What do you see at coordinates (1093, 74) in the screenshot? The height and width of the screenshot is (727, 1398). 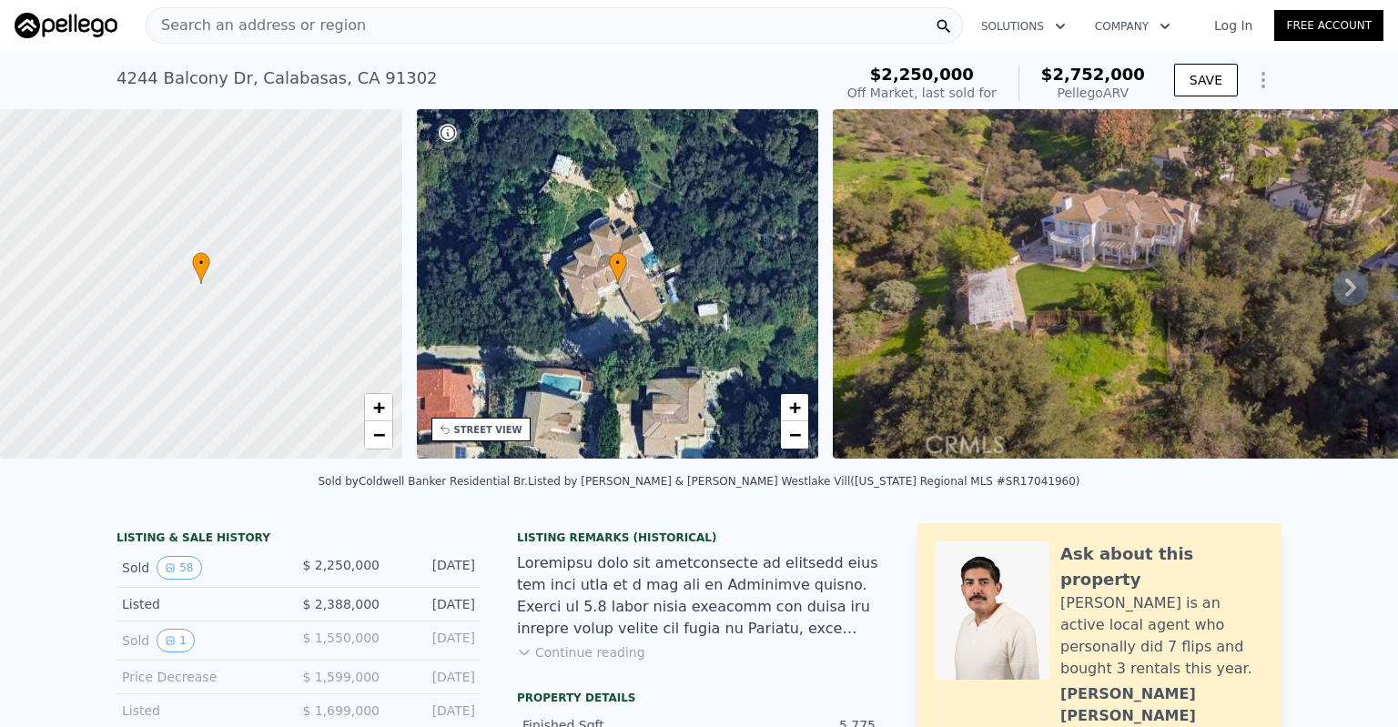 I see `span: $2,752,000` at bounding box center [1093, 74].